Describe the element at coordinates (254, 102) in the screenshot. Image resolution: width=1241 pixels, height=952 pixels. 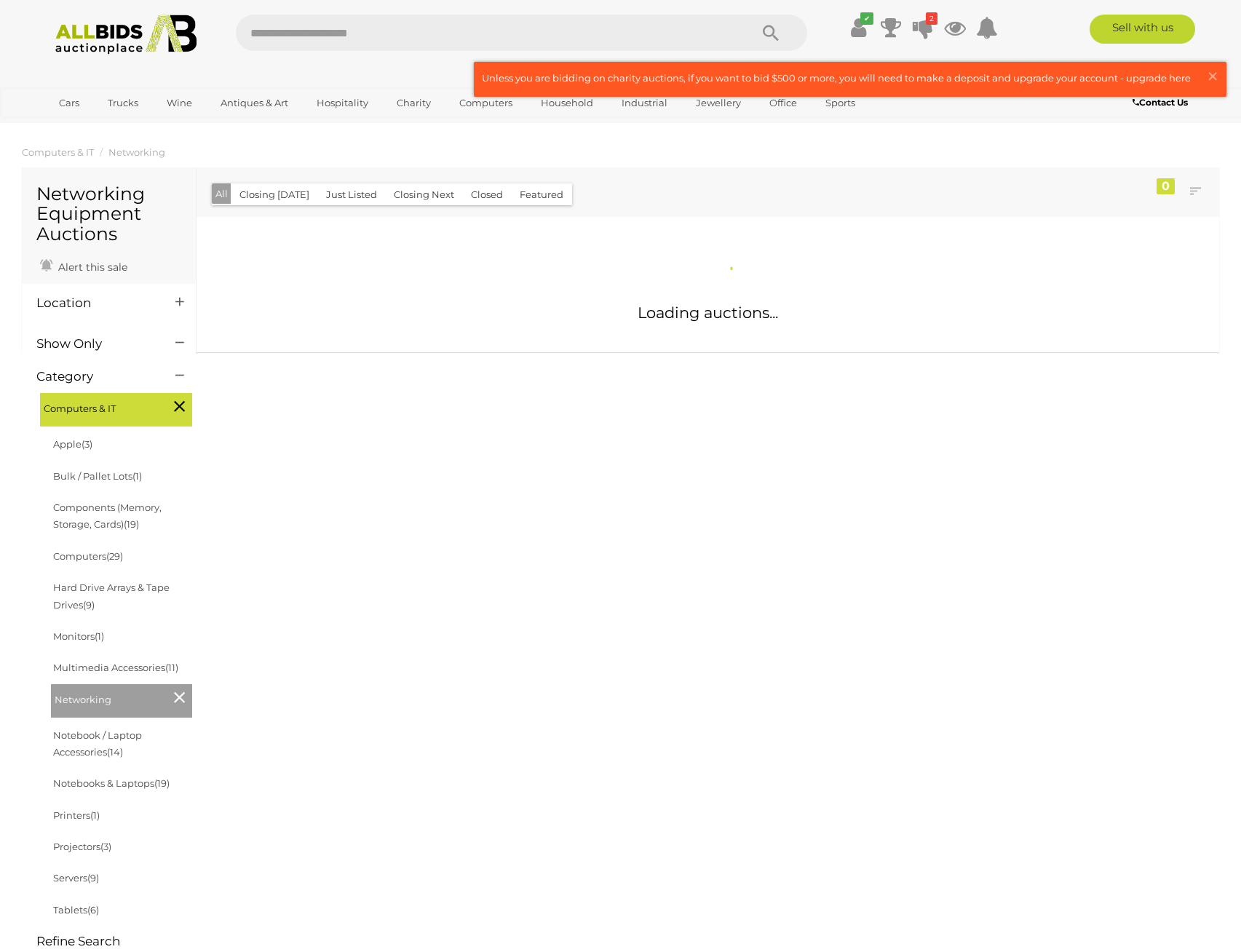
I see `a: Antiques & Art` at that location.